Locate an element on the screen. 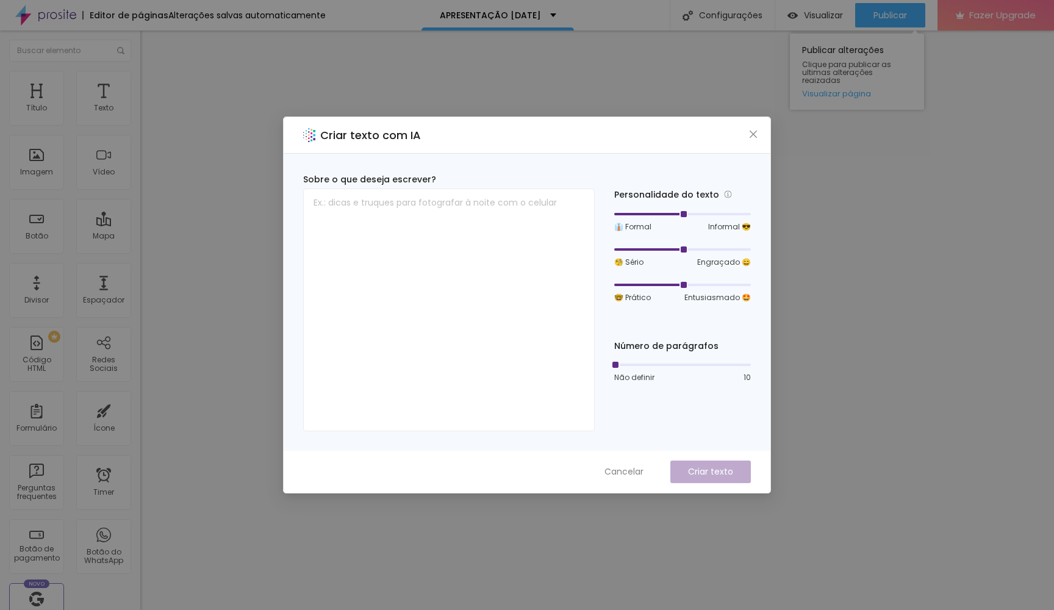 The height and width of the screenshot is (610, 1054). div: Novo is located at coordinates (37, 584).